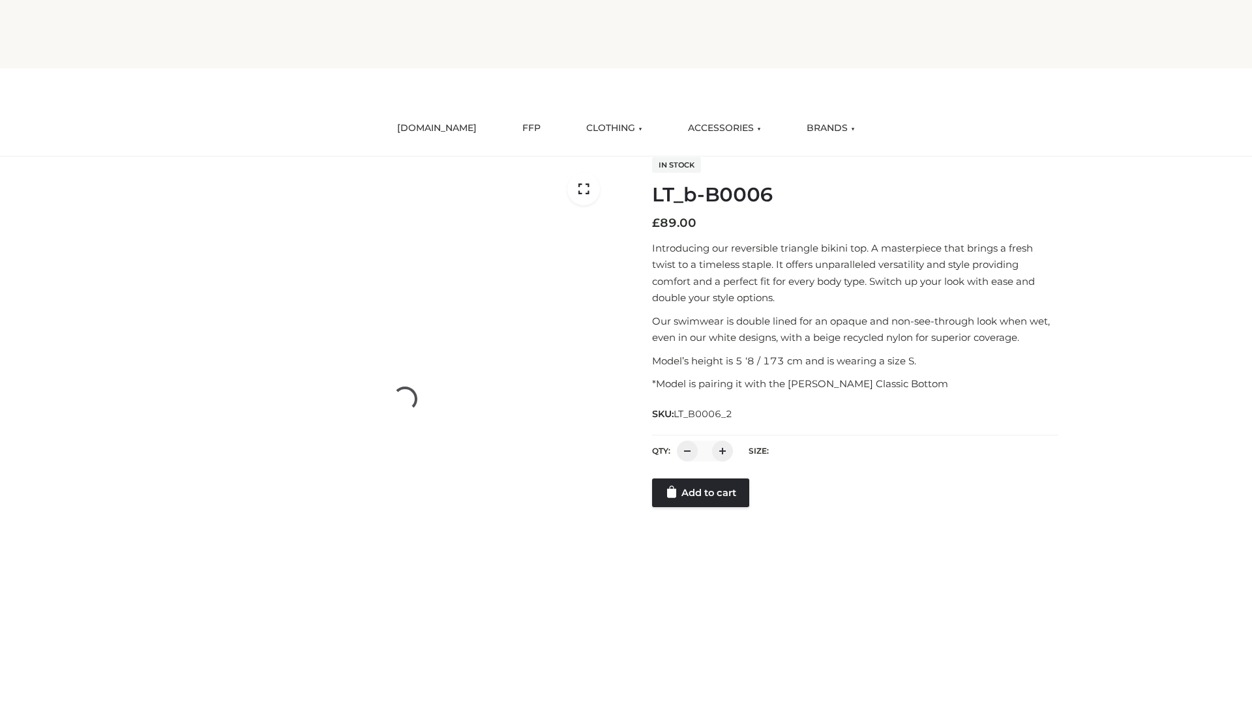 Image resolution: width=1252 pixels, height=704 pixels. What do you see at coordinates (692, 414) in the screenshot?
I see `span: SKU:` at bounding box center [692, 414].